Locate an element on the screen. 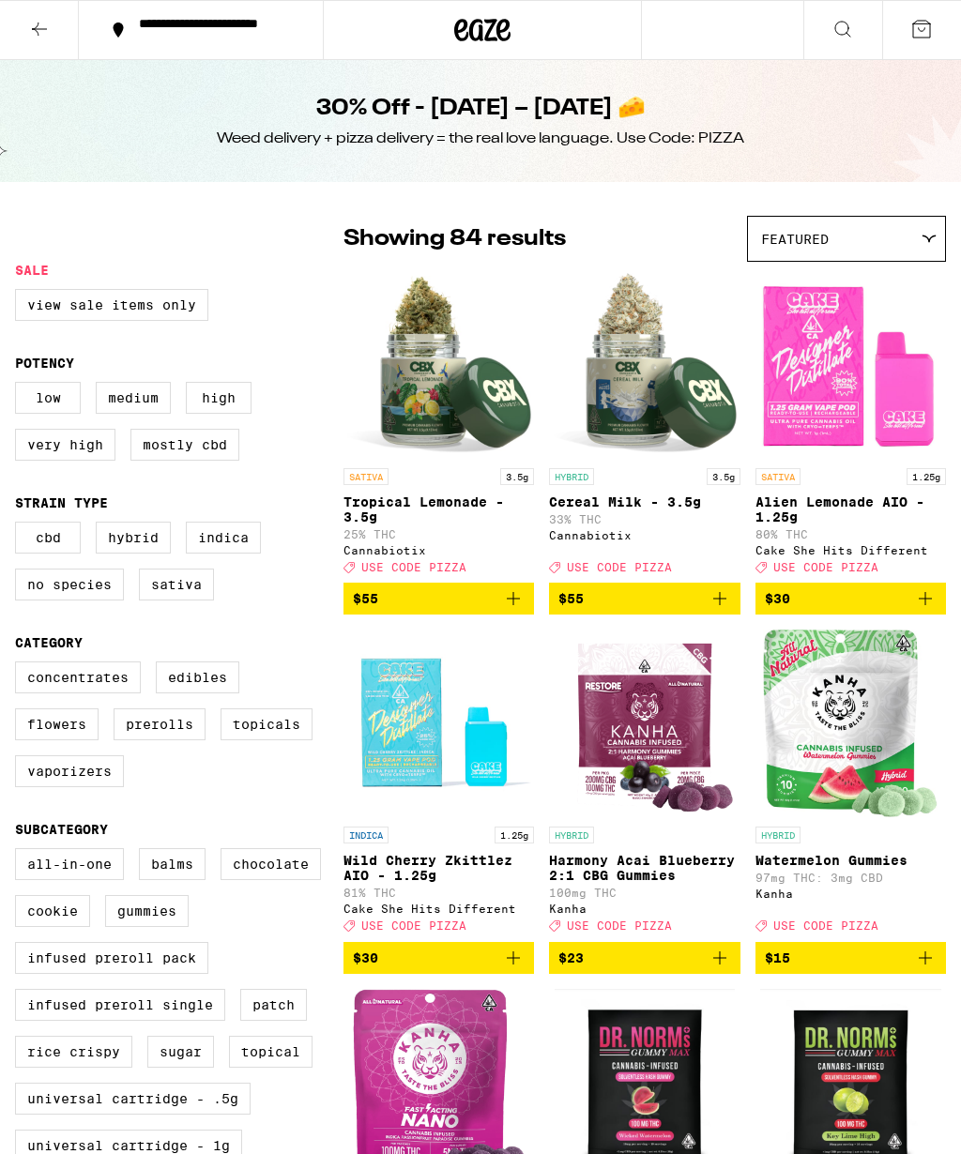  label: Hybrid is located at coordinates (133, 538).